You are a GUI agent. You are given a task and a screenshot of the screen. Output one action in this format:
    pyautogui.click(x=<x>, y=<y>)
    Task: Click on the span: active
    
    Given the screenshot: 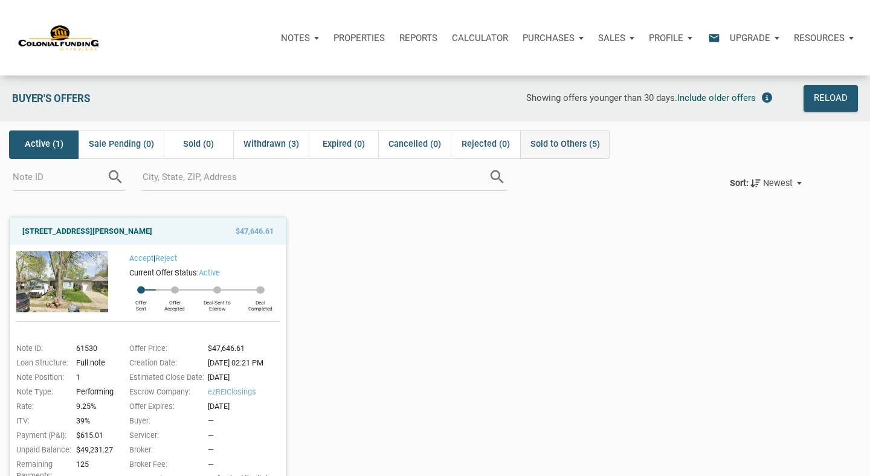 What is the action you would take?
    pyautogui.click(x=209, y=273)
    